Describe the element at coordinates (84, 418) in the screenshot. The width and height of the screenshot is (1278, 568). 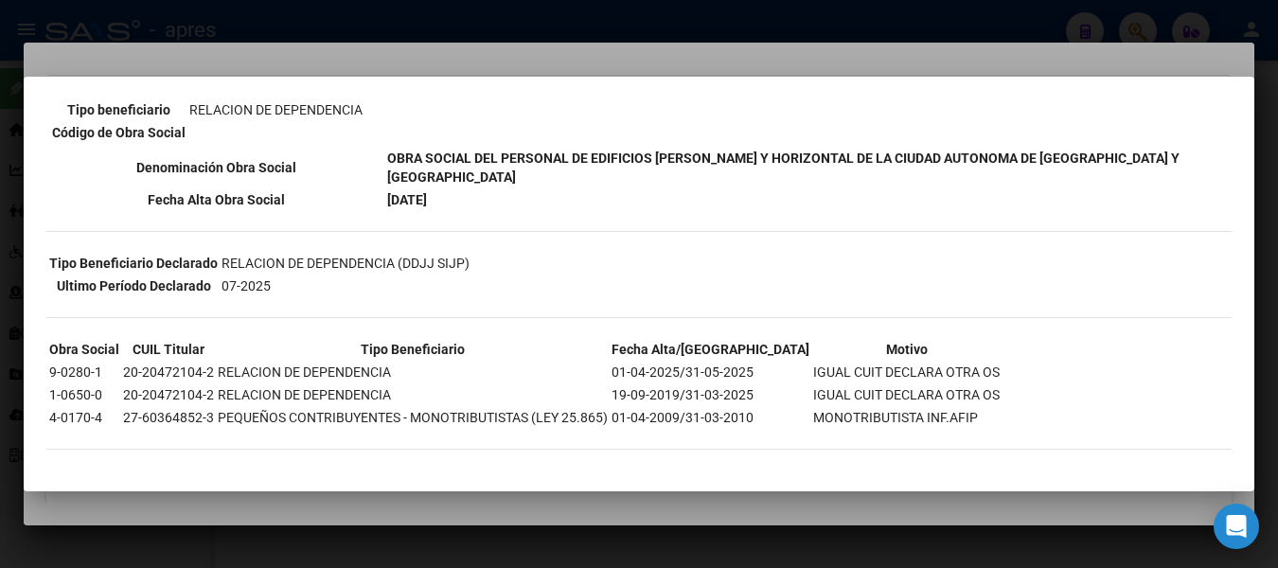
I see `td: 4-0170-4` at that location.